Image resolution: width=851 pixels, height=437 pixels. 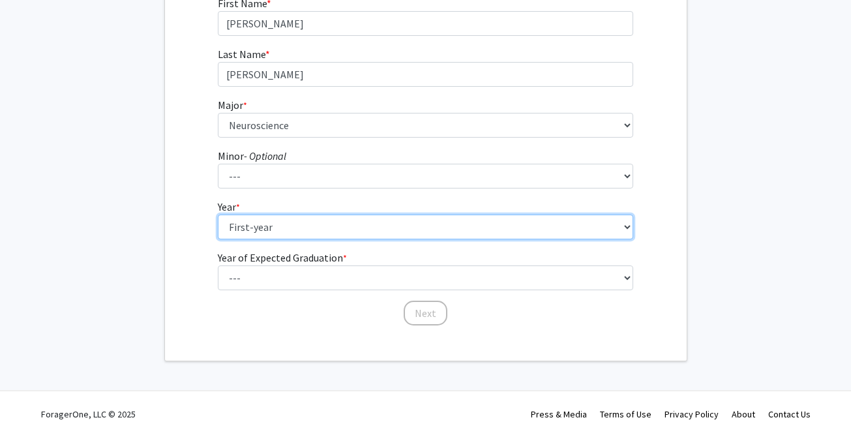 I want to click on label: Year, so click(x=229, y=207).